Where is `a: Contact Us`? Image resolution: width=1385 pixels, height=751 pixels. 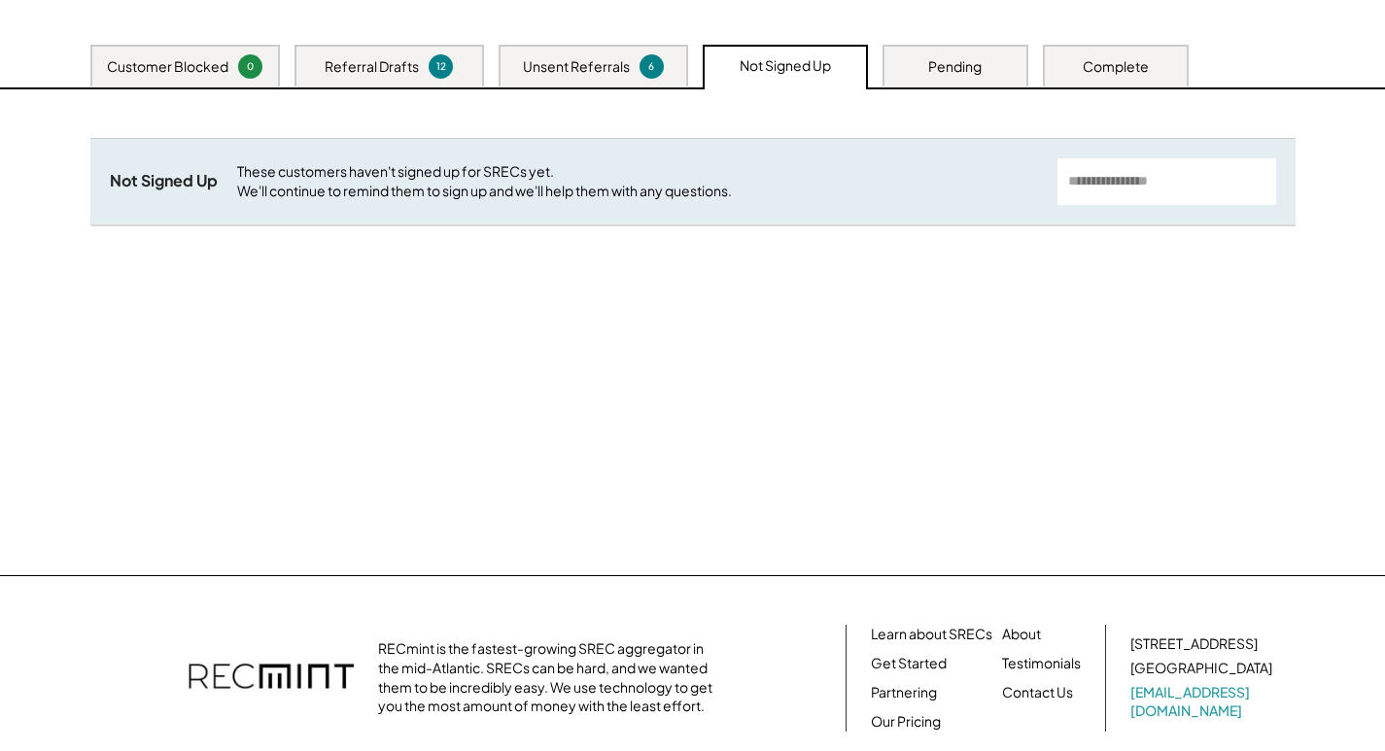
a: Contact Us is located at coordinates (1037, 693).